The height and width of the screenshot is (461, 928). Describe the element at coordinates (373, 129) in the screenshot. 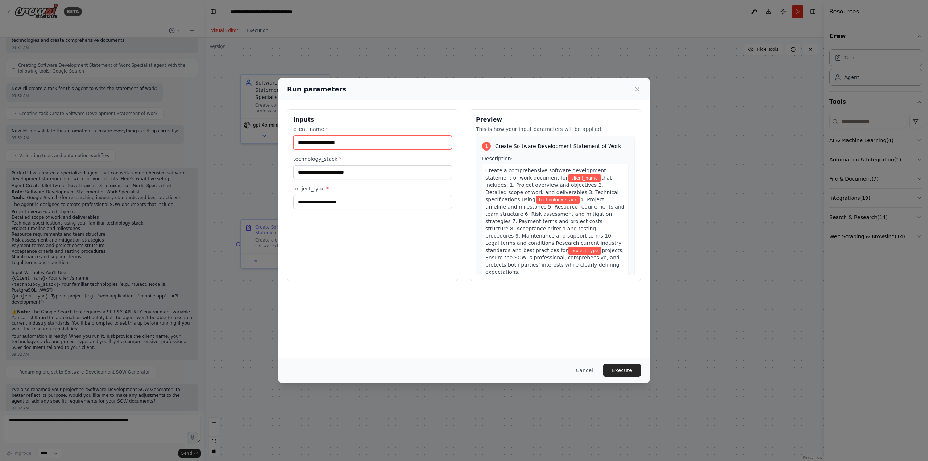

I see `label: client_name` at that location.